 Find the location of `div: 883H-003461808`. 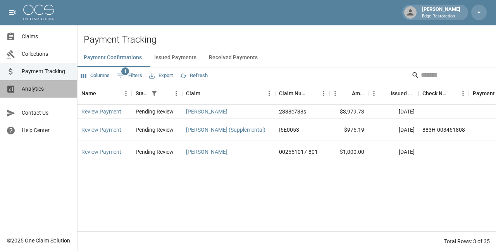

div: 883H-003461808 is located at coordinates (444, 130).